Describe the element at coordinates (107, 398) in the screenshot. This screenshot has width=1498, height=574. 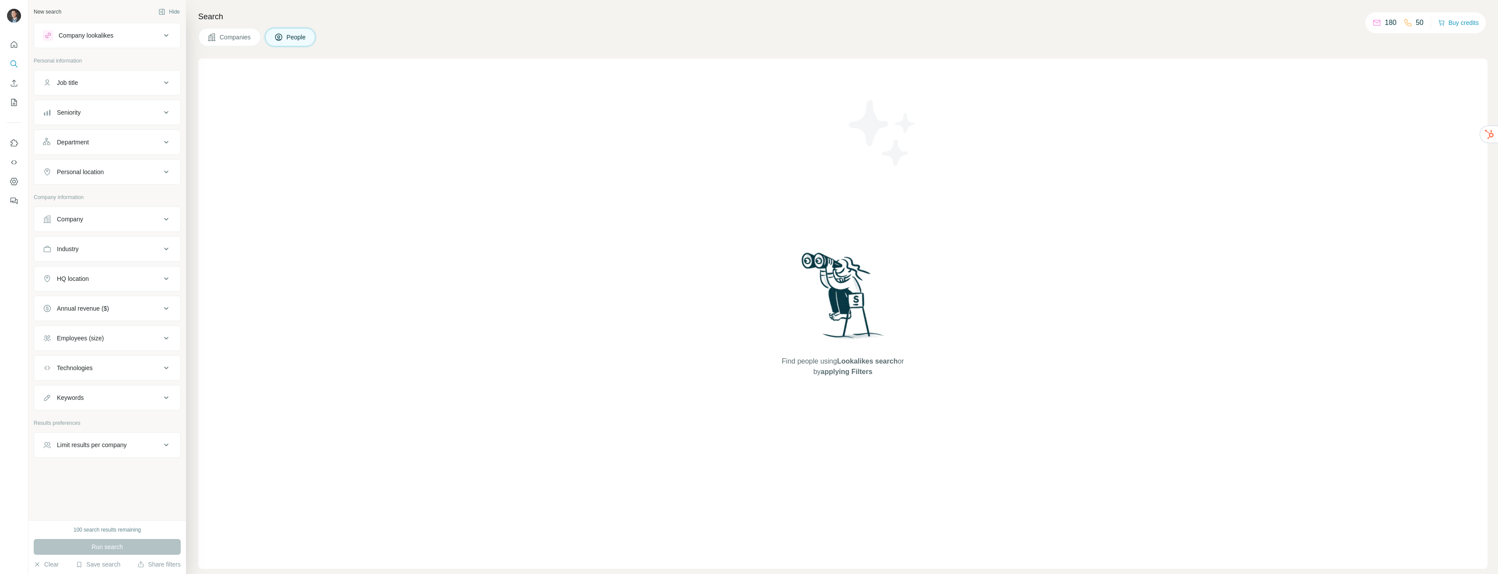
I see `button: Keywords` at that location.